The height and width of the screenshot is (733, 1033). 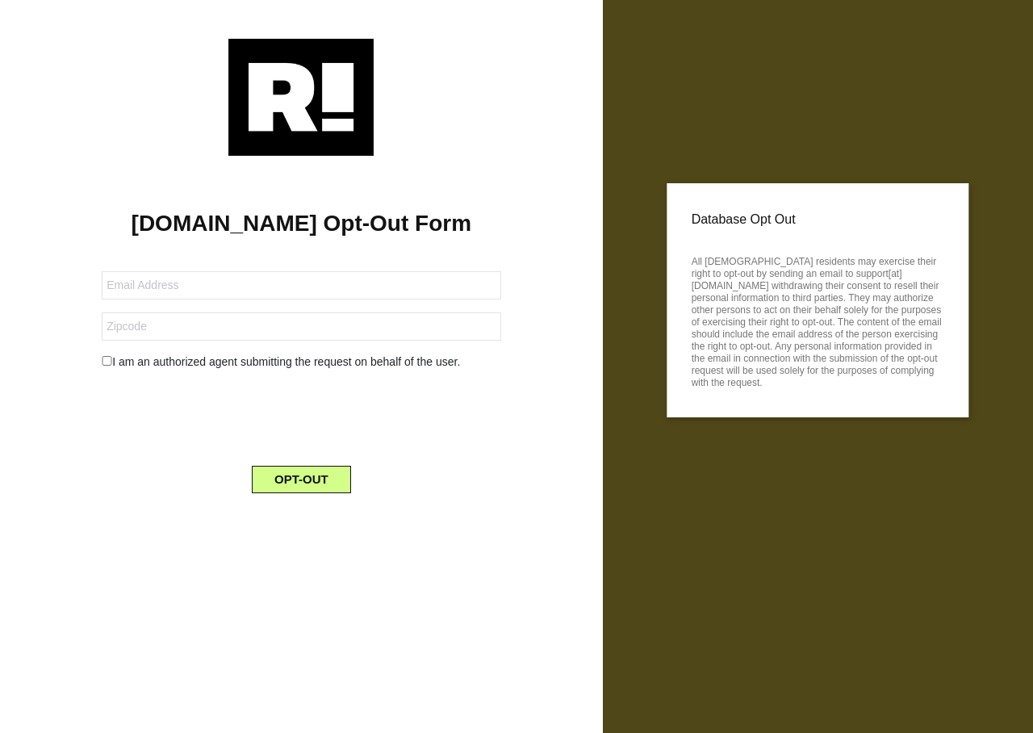 I want to click on input: Email Address, so click(x=301, y=285).